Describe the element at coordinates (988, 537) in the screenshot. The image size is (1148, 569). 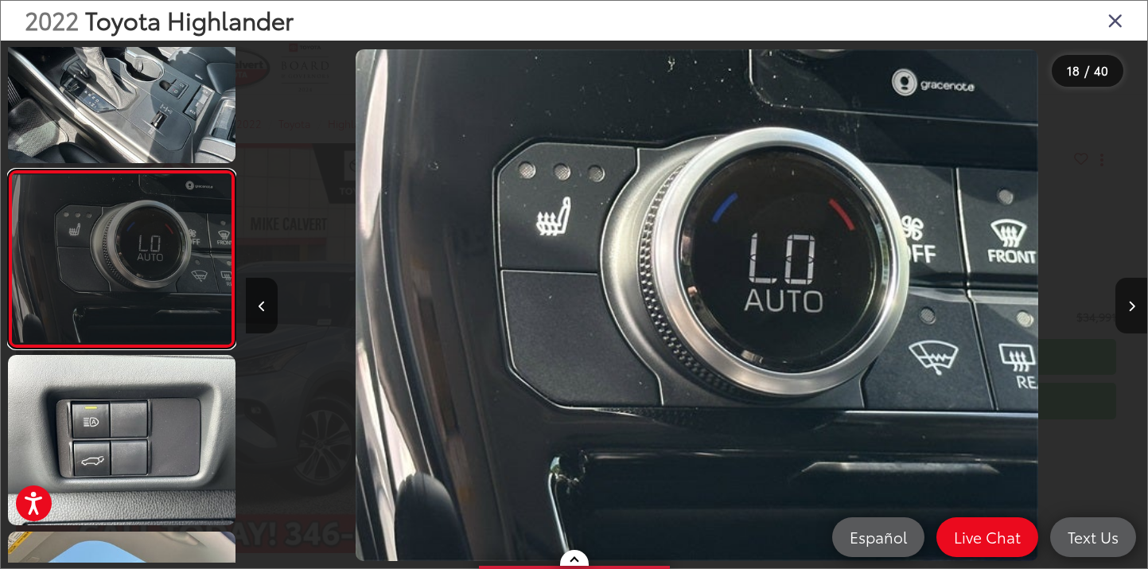
I see `a: Live Chat` at that location.